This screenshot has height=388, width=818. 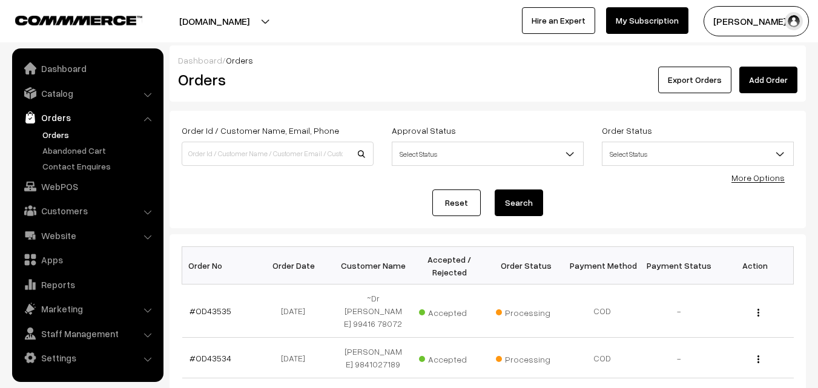 I want to click on a: My Subscription, so click(x=648, y=21).